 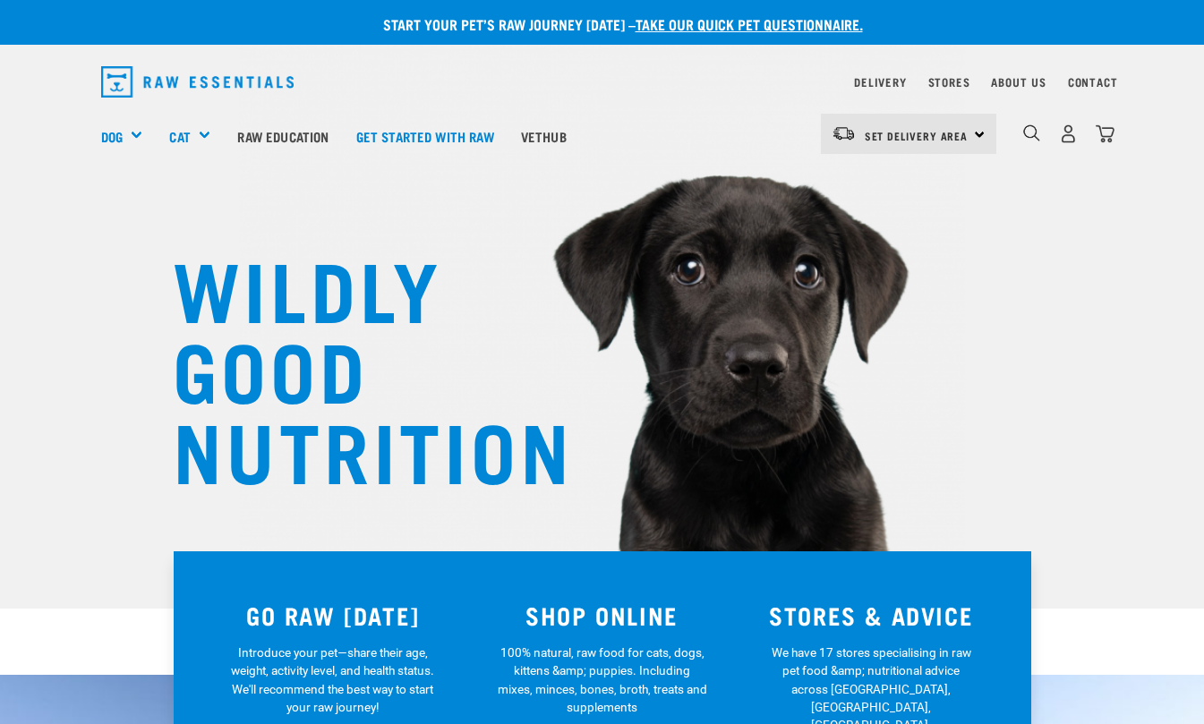 What do you see at coordinates (425, 136) in the screenshot?
I see `a: Get started with Raw` at bounding box center [425, 136].